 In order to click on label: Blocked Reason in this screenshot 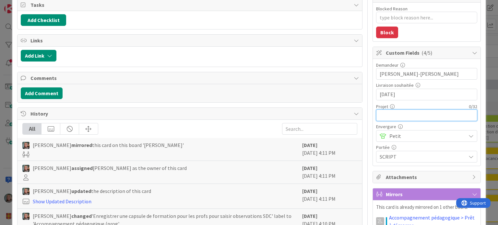, I will do `click(392, 9)`.